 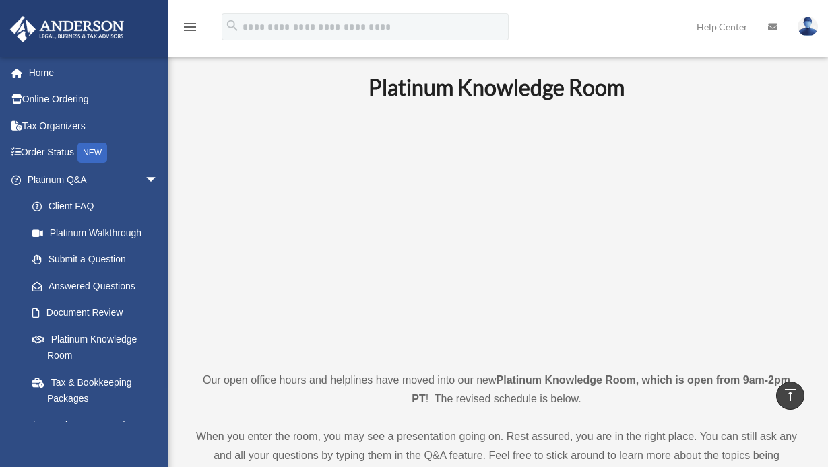 I want to click on a: Document Review, so click(x=98, y=313).